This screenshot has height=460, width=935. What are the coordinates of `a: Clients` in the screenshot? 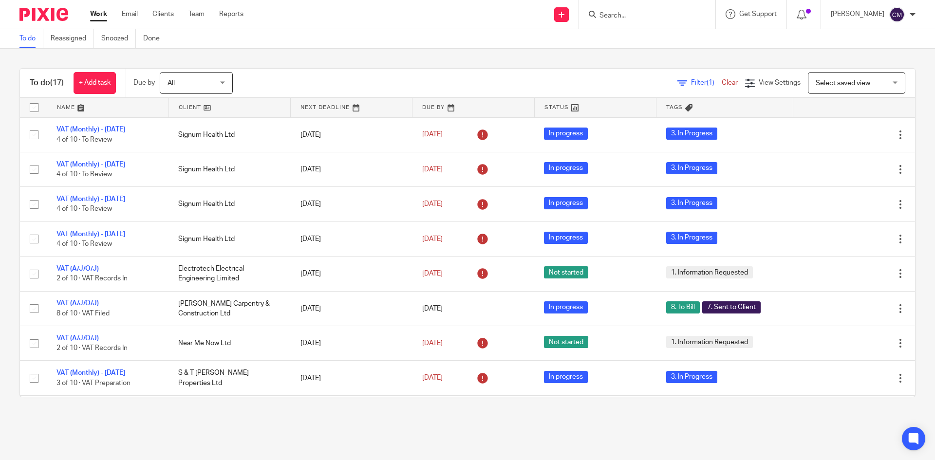 It's located at (163, 14).